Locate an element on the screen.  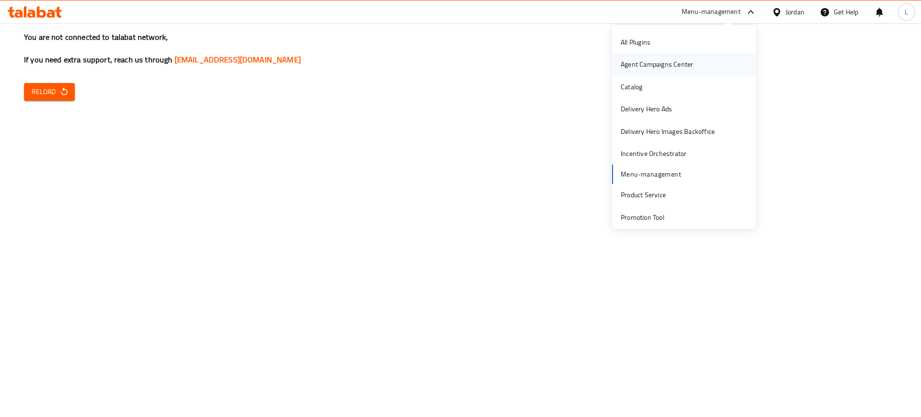
span: Reload is located at coordinates (49, 92).